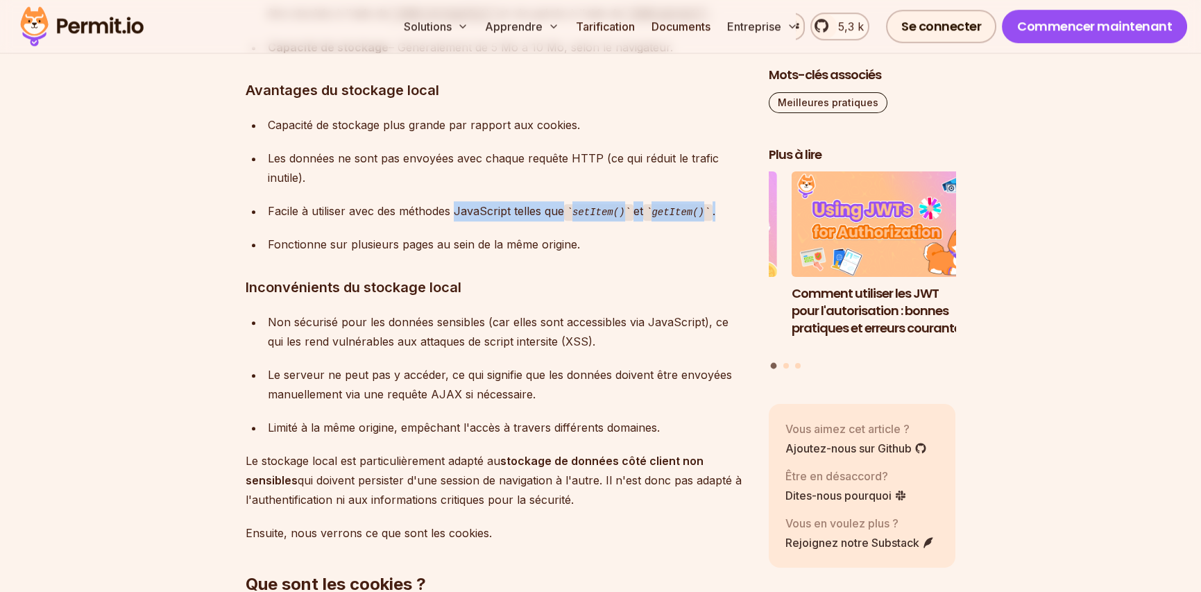 The image size is (1201, 592). Describe the element at coordinates (498, 332) in the screenshot. I see `font: Non sécurisé pour les données sensibles (car elles sont accessibles via JavaScript), ce qui les r...` at that location.